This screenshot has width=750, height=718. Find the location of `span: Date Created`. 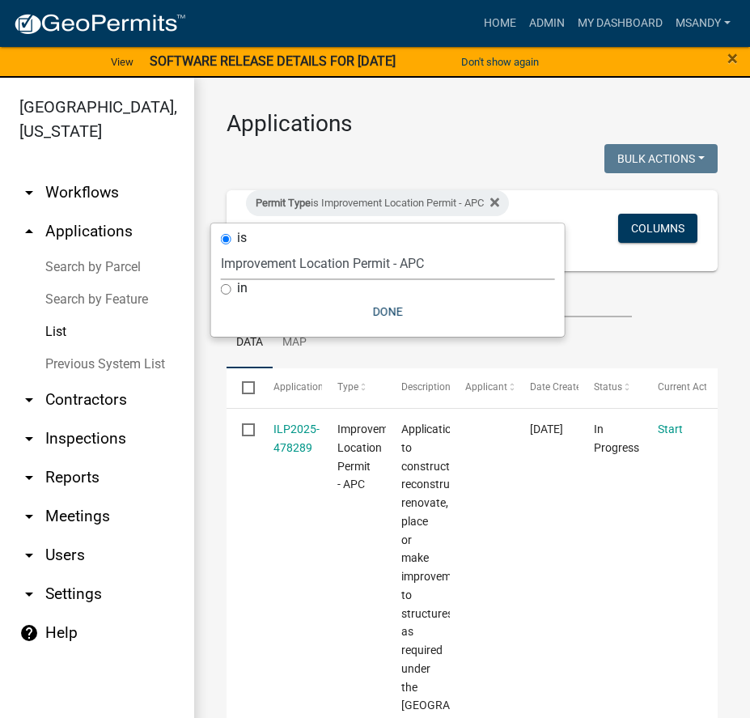

span: Date Created is located at coordinates (558, 387).